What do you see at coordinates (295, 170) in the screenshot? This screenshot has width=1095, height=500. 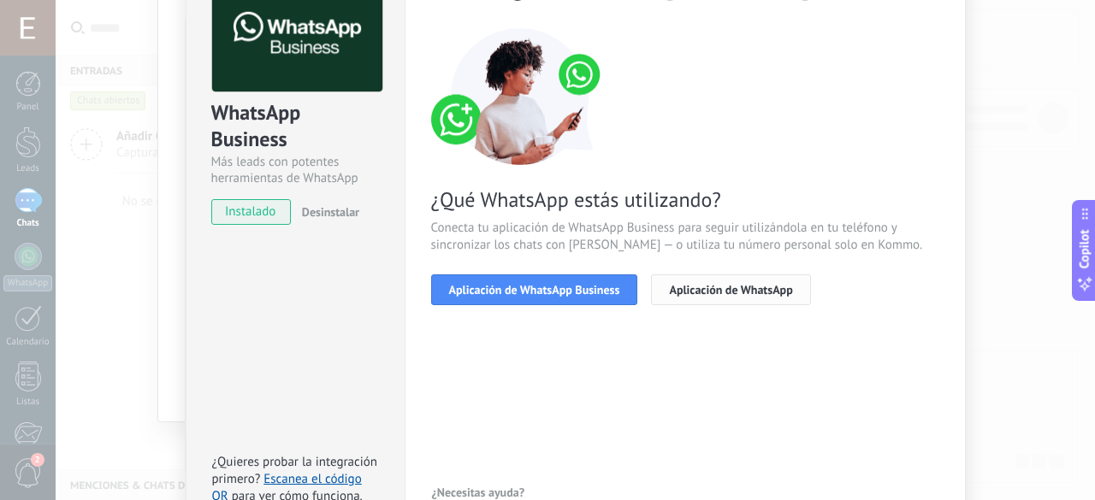 I see `div: Más leads con potentes herramientas de WhatsApp` at bounding box center [295, 170].